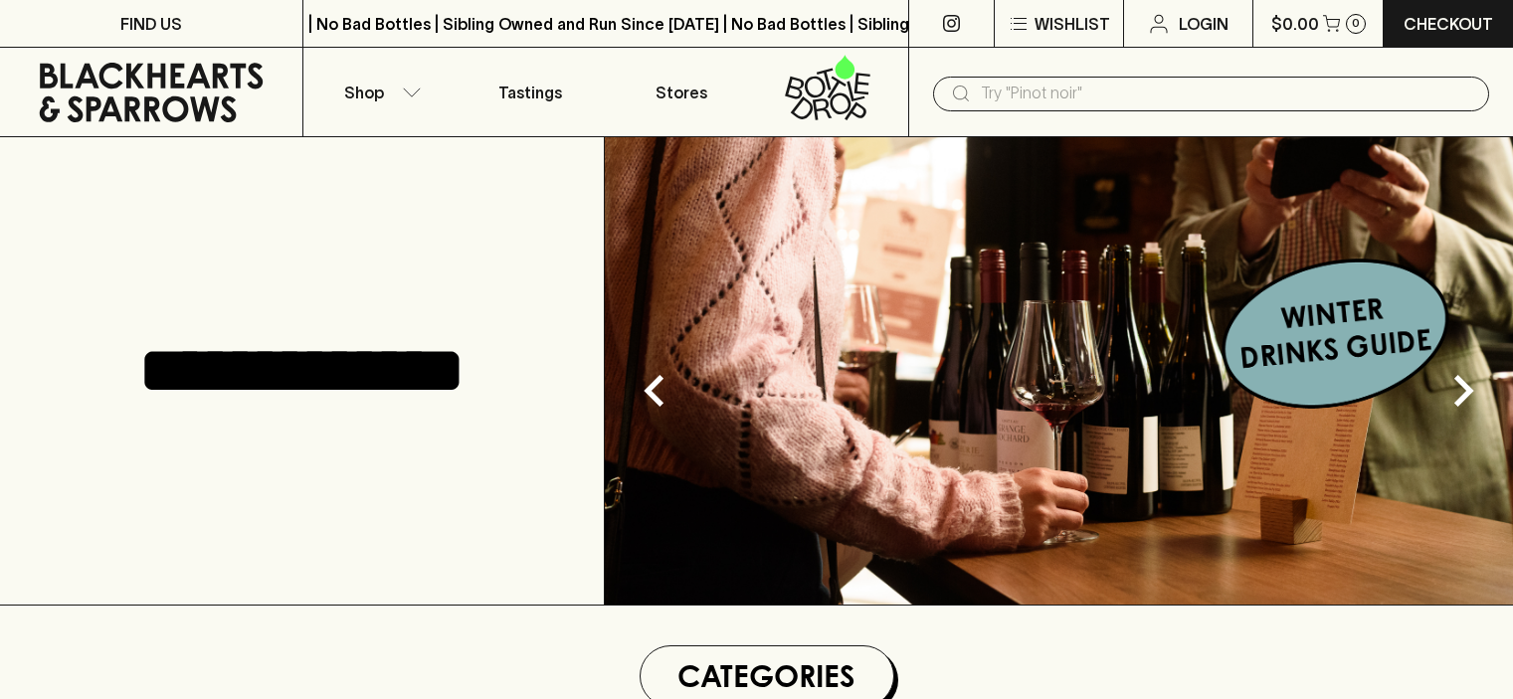 Image resolution: width=1513 pixels, height=699 pixels. Describe the element at coordinates (1448, 24) in the screenshot. I see `p: Checkout` at that location.